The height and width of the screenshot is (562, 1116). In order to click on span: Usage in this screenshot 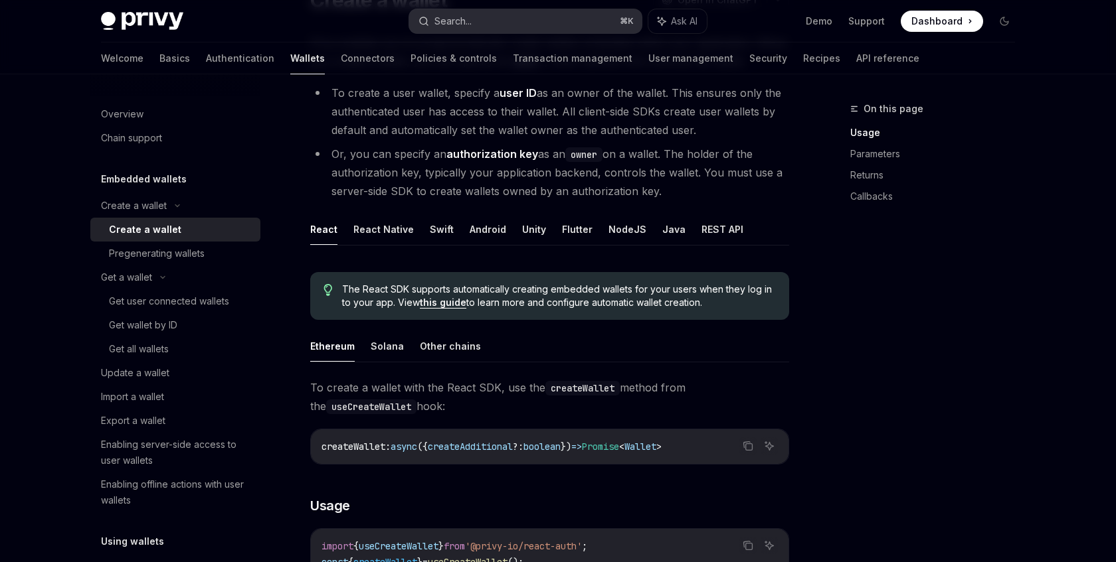, I will do `click(330, 506)`.